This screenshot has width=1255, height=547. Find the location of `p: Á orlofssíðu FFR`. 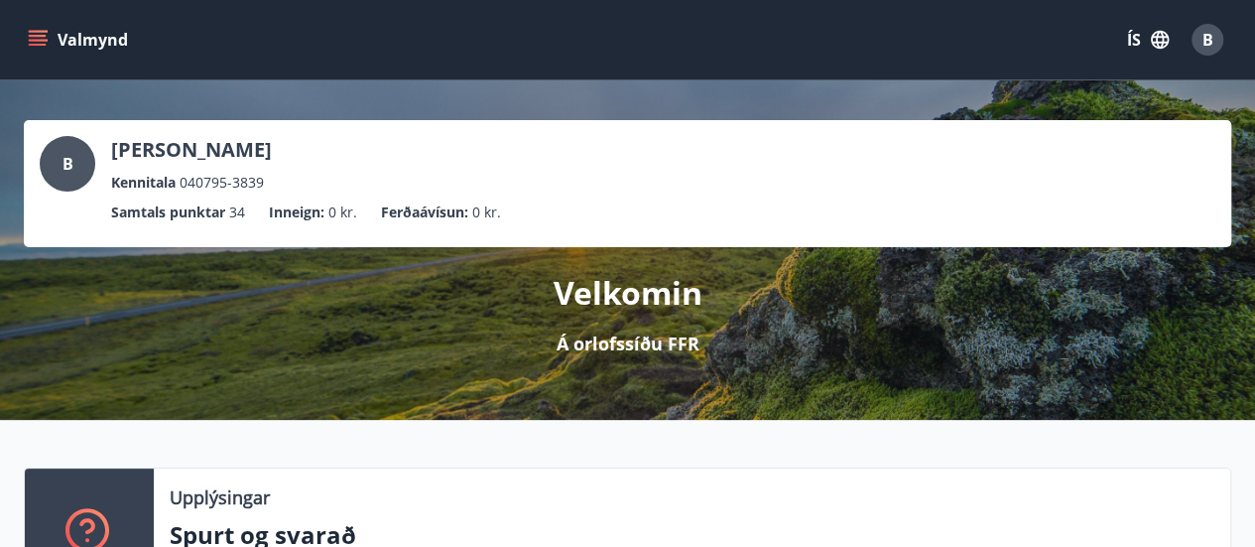

p: Á orlofssíðu FFR is located at coordinates (628, 343).